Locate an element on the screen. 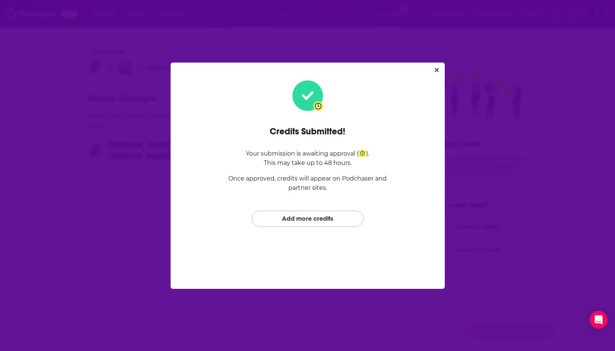  p: This may take up to 48 hours. is located at coordinates (307, 163).